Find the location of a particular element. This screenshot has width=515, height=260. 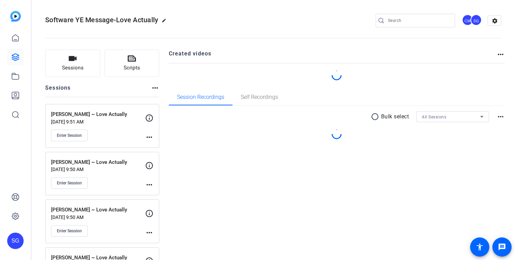

mat-icon: accessibility is located at coordinates (480, 247).